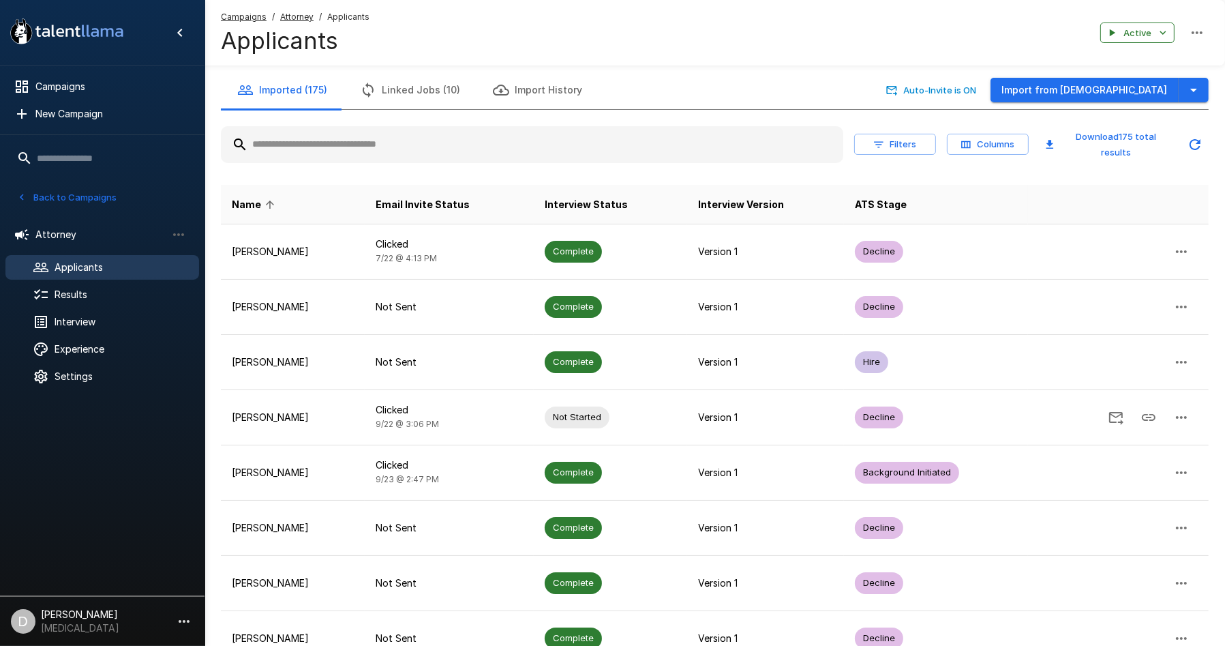 The image size is (1225, 646). I want to click on span: Applicants, so click(348, 17).